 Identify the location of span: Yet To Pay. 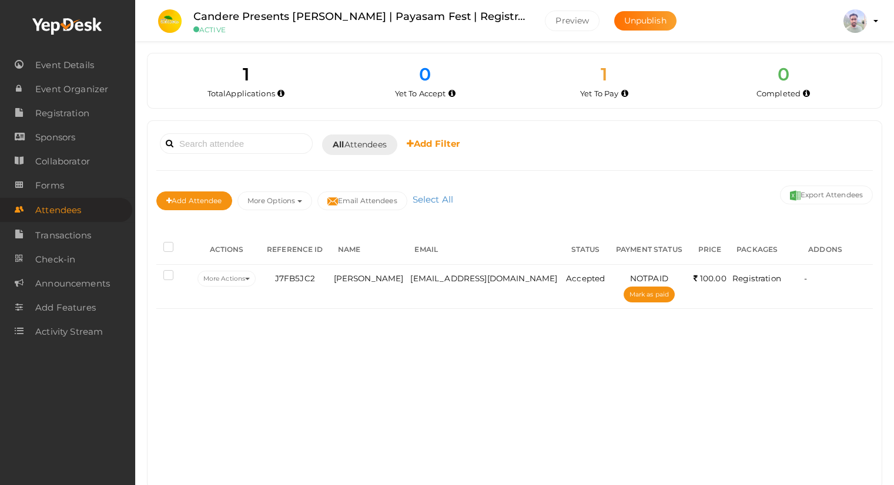
(599, 93).